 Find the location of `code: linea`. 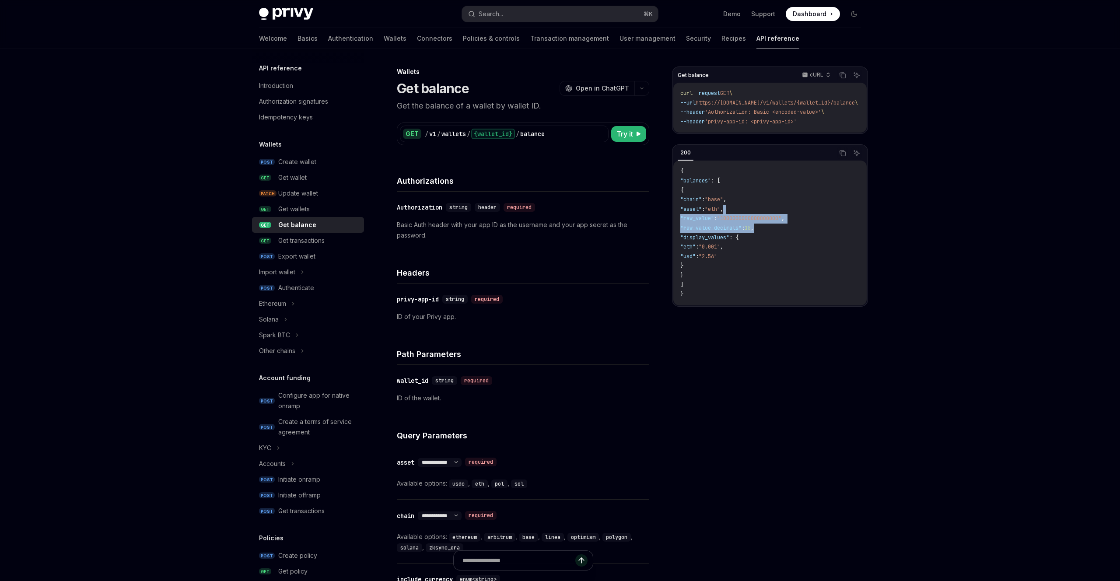

code: linea is located at coordinates (553, 537).